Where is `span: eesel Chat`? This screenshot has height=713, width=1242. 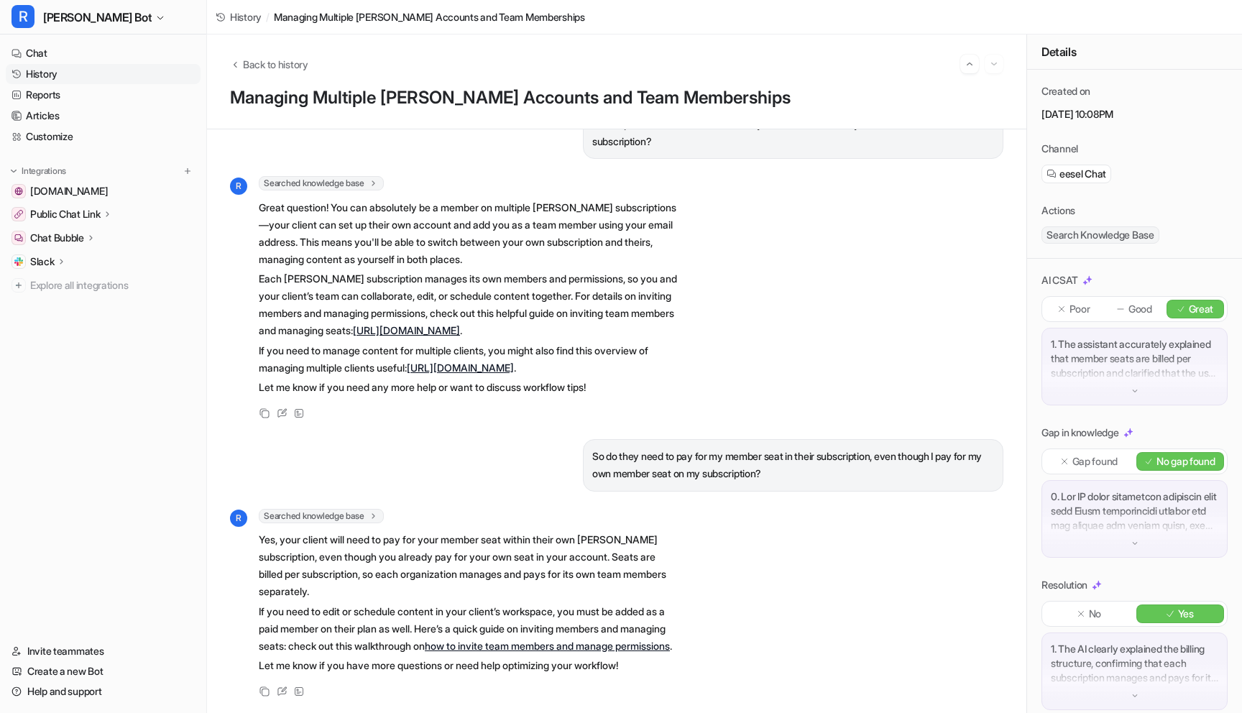
span: eesel Chat is located at coordinates (1083, 174).